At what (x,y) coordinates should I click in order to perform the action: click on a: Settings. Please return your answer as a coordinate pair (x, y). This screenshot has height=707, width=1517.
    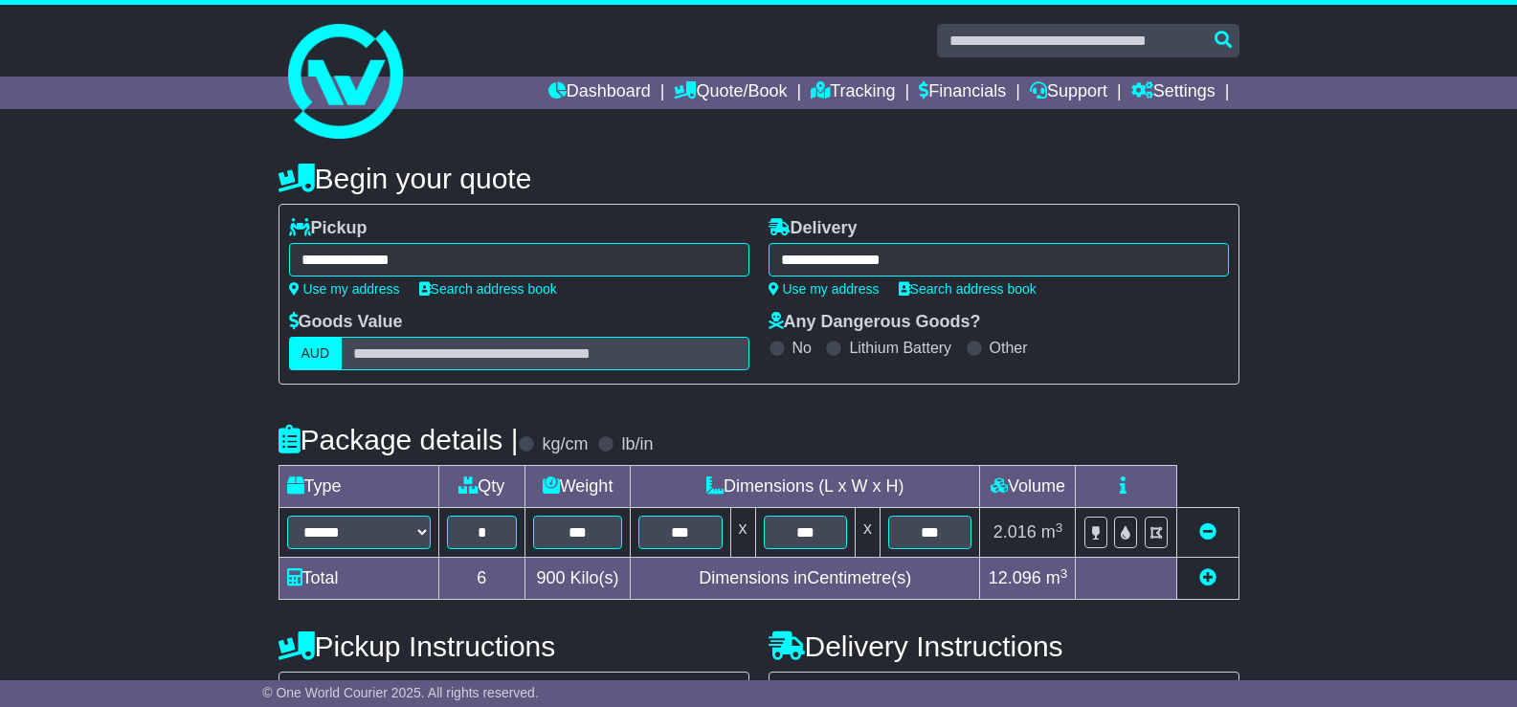
    Looking at the image, I should click on (1173, 93).